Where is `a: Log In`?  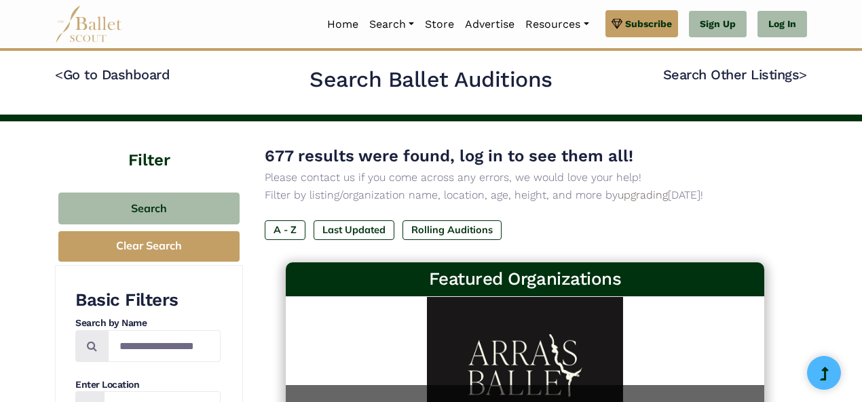
a: Log In is located at coordinates (782, 24).